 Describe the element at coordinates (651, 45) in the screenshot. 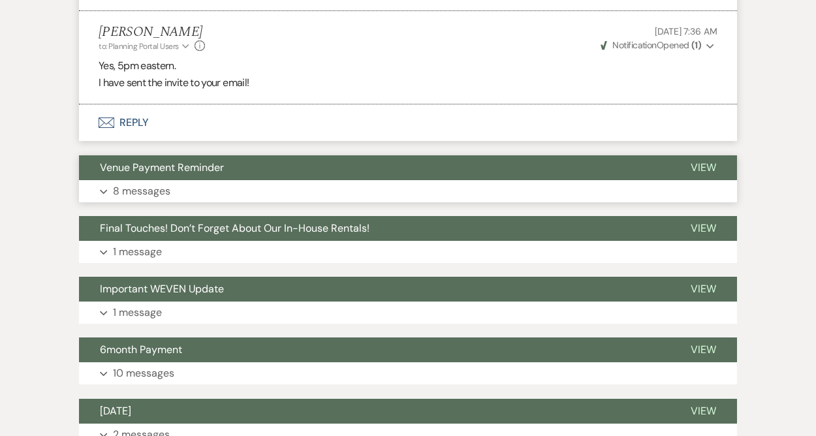

I see `span: Opened` at that location.